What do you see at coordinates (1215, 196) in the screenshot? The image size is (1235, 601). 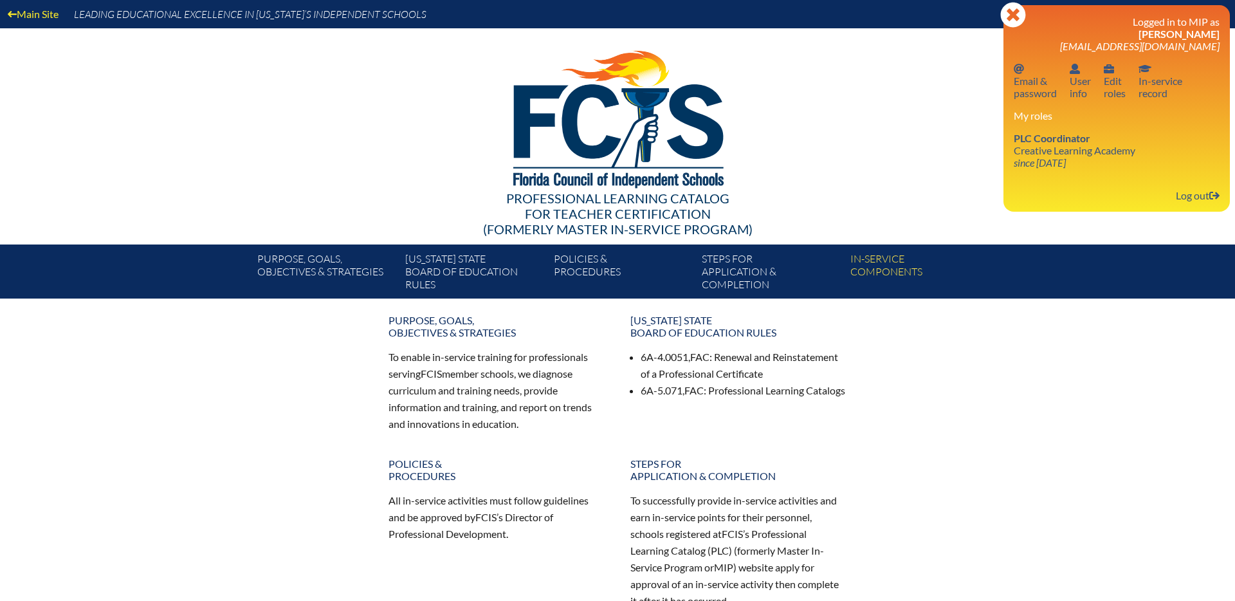 I see `svg: Log out` at bounding box center [1215, 196].